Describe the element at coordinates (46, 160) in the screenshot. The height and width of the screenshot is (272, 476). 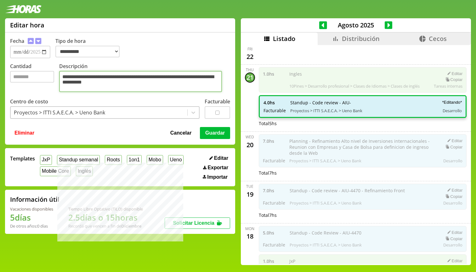
I see `button: JxP` at that location.